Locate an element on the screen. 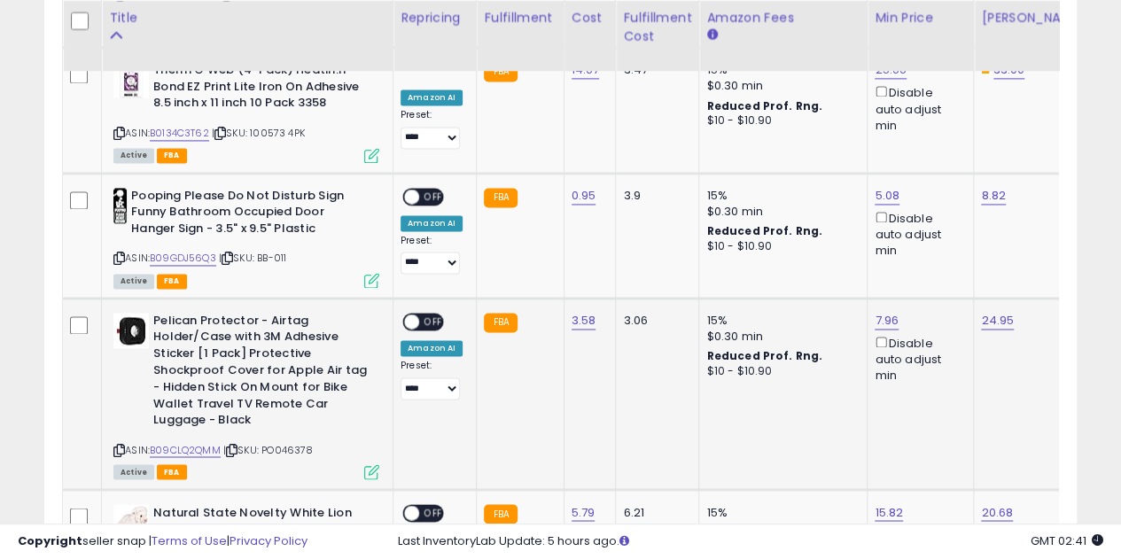 This screenshot has height=559, width=1121. span: | SKU: 100573 4PK is located at coordinates (258, 133).